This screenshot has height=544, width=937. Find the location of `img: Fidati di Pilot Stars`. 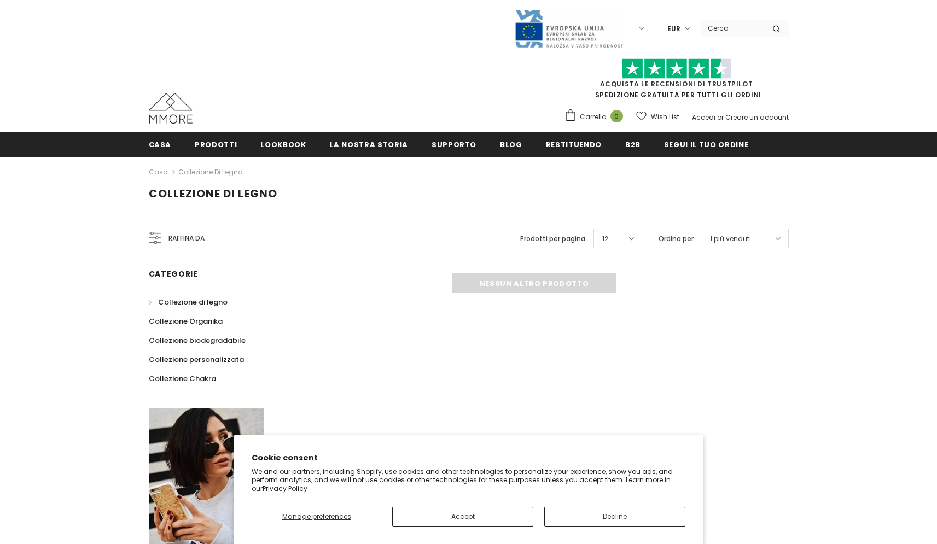

img: Fidati di Pilot Stars is located at coordinates (676, 68).